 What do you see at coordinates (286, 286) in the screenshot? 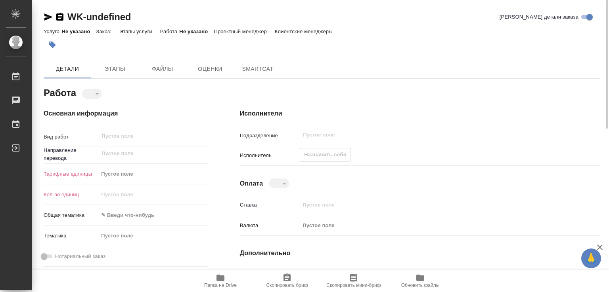
I see `span: Скопировать бриф` at bounding box center [286, 286].